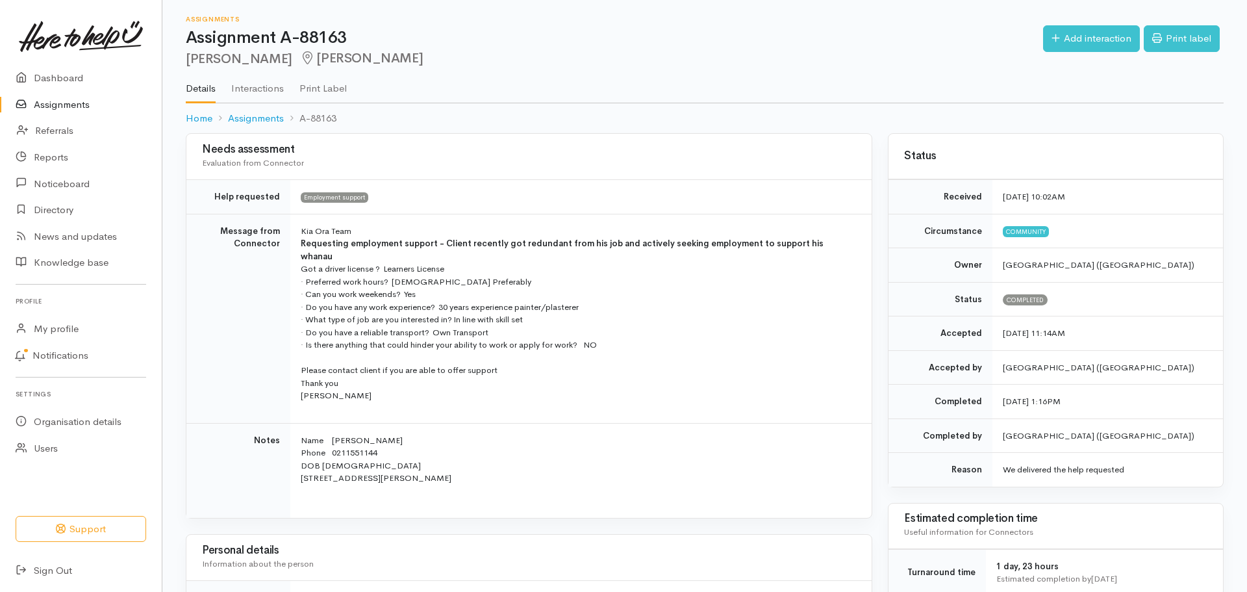  Describe the element at coordinates (1028, 566) in the screenshot. I see `span: 1 day, 23 hours` at that location.